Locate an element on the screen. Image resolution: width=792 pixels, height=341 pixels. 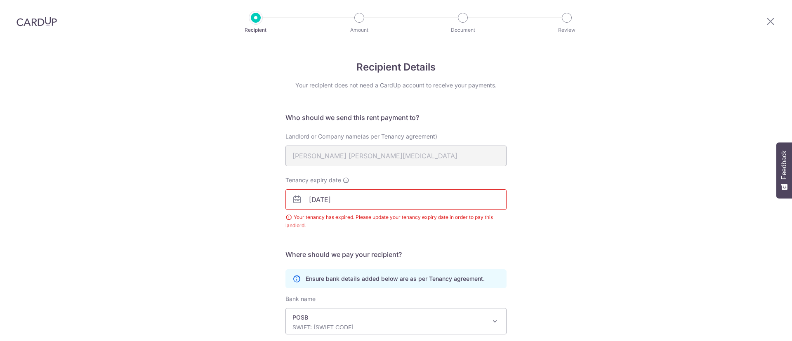
h4: Recipient Details is located at coordinates (396, 67).